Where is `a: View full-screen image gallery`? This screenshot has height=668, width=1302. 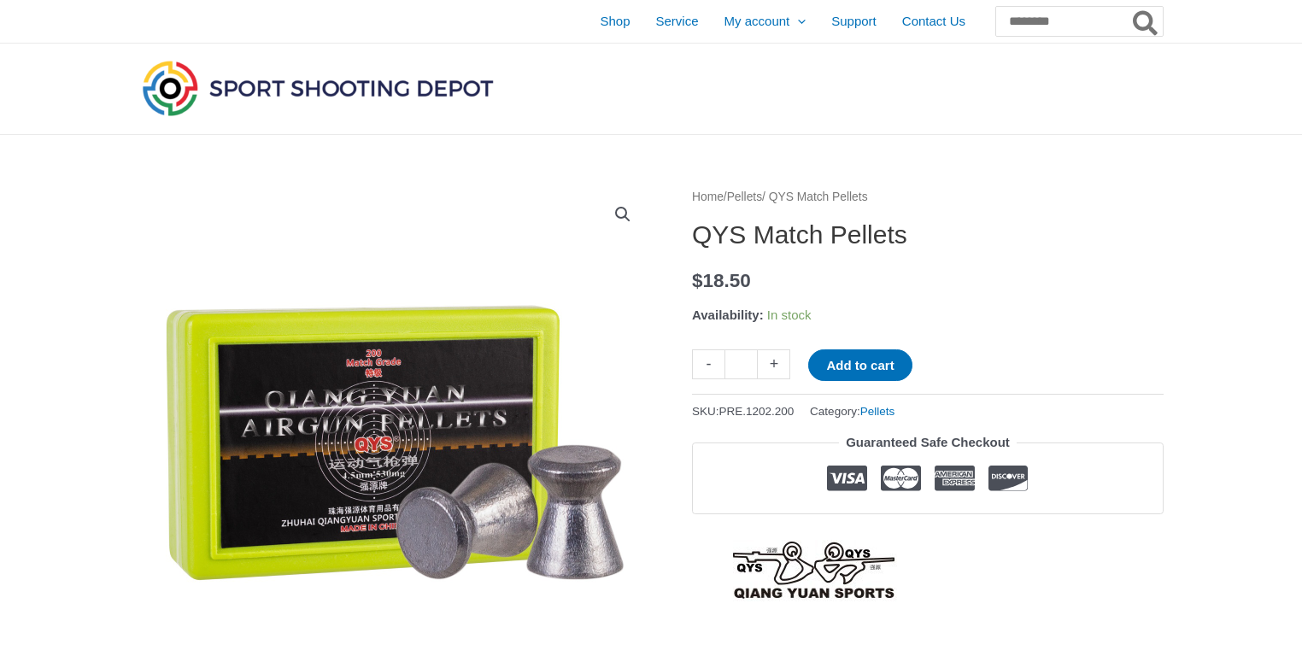 a: View full-screen image gallery is located at coordinates (623, 214).